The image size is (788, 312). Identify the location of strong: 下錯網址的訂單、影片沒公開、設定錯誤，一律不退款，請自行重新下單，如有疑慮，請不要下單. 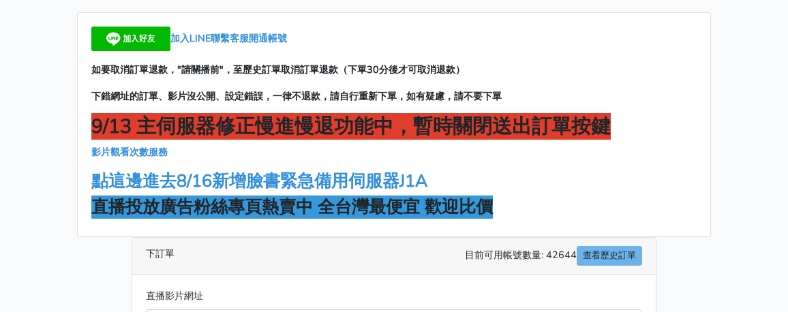
(297, 96).